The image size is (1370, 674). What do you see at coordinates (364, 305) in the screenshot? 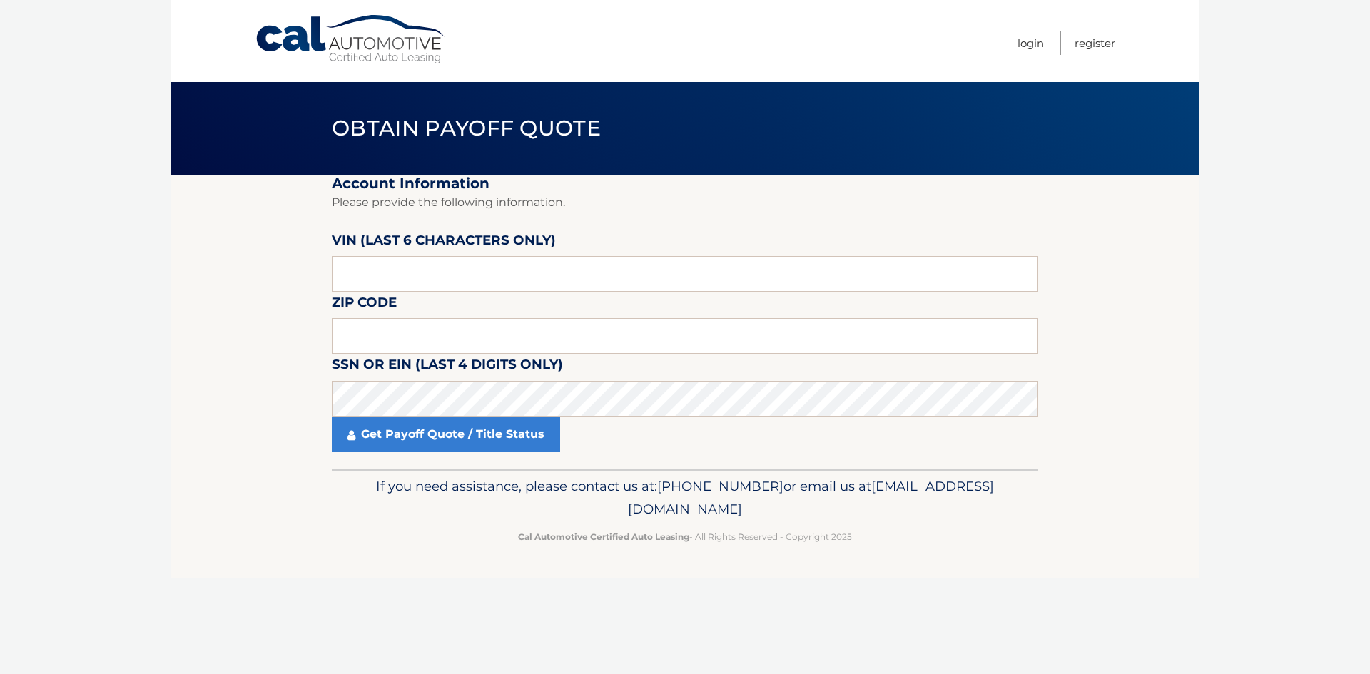
I see `label: Zip Code` at bounding box center [364, 305].